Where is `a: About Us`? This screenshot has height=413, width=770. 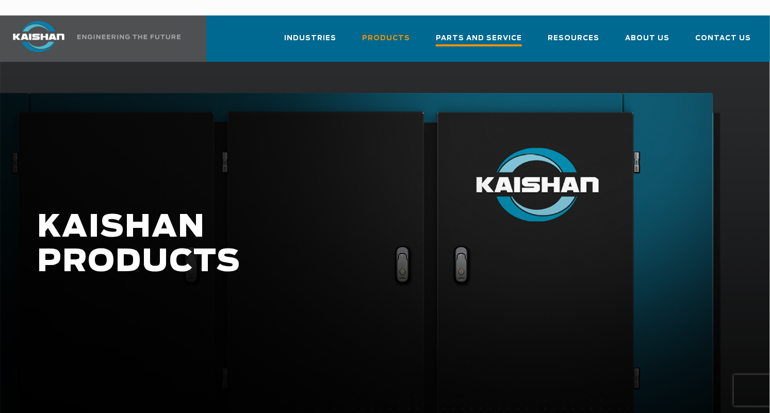 a: About Us is located at coordinates (647, 42).